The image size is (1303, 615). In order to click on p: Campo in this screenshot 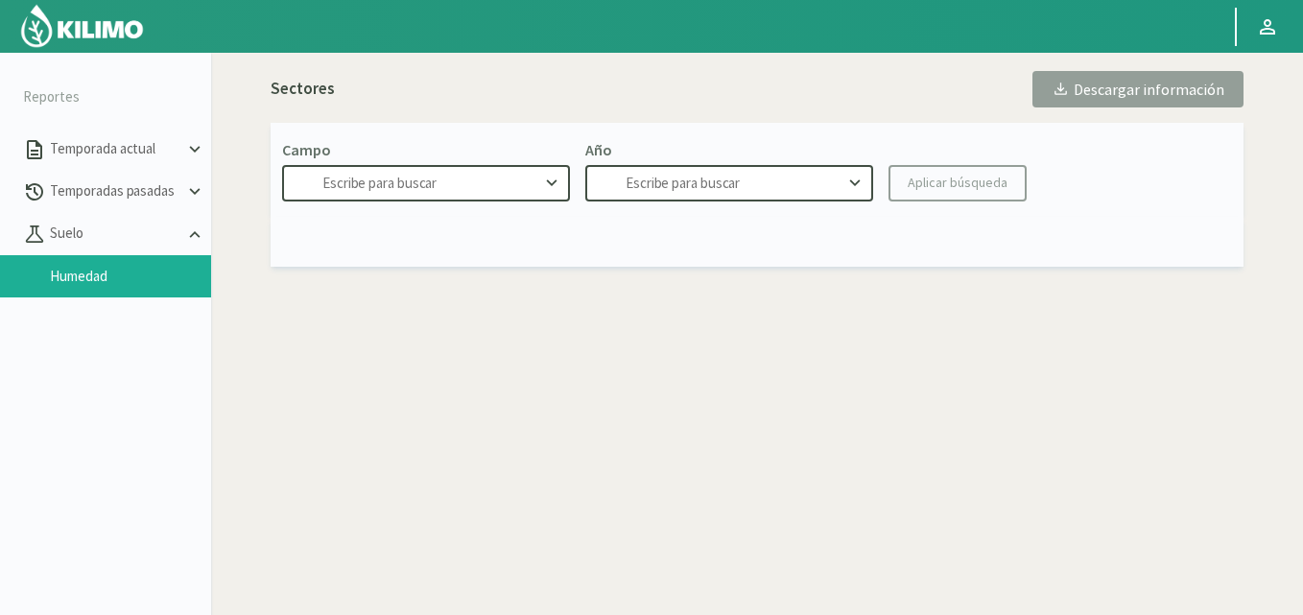, I will do `click(426, 150)`.